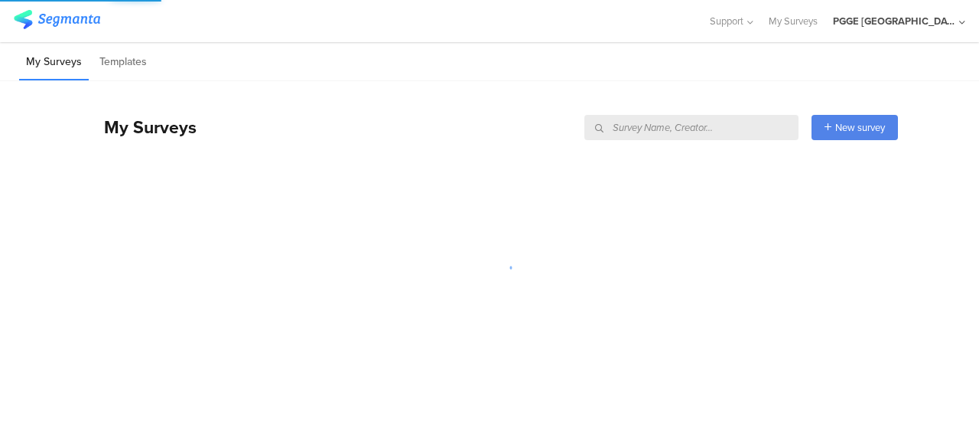  What do you see at coordinates (142, 127) in the screenshot?
I see `div: My Surveys` at bounding box center [142, 127].